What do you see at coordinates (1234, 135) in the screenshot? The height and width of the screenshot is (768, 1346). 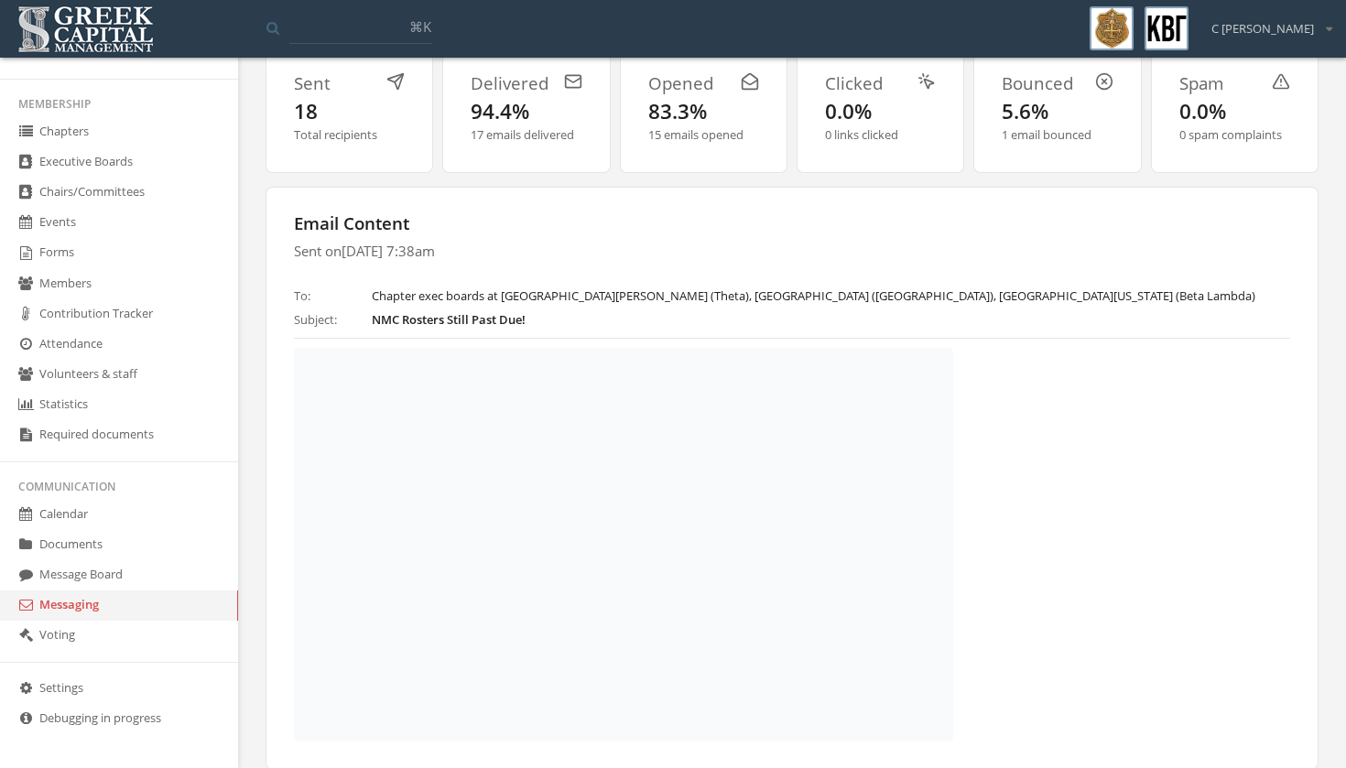 I see `p: 0 spam complaints` at bounding box center [1234, 135].